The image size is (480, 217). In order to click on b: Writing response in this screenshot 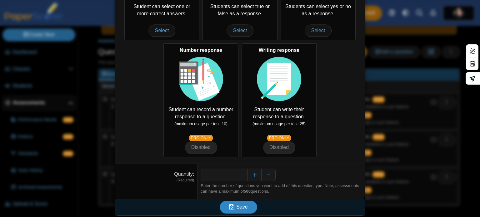, I will do `click(279, 50)`.